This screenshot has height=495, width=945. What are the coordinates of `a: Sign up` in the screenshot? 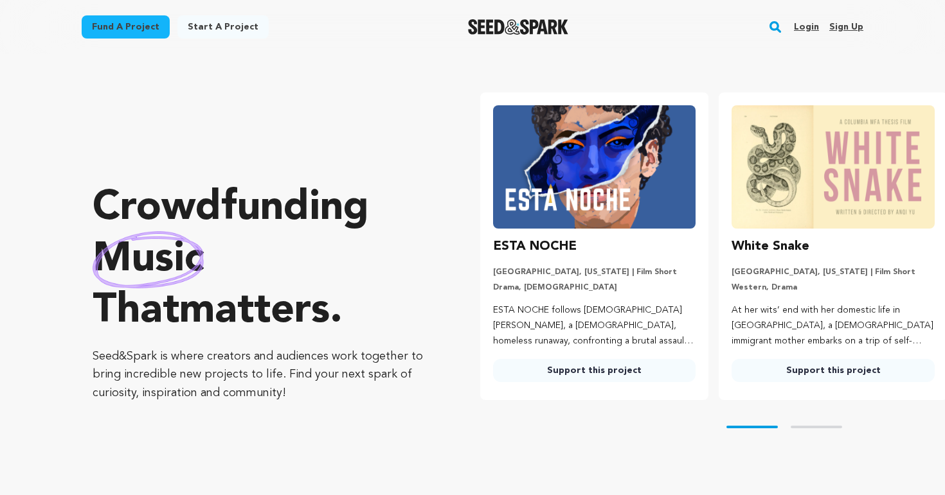 It's located at (846, 27).